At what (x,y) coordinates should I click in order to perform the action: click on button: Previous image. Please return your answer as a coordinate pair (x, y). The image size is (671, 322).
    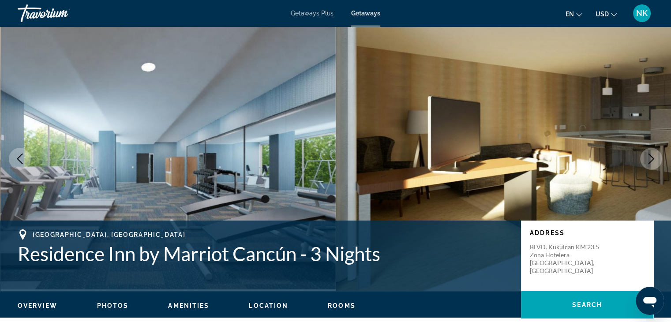
    Looking at the image, I should click on (20, 159).